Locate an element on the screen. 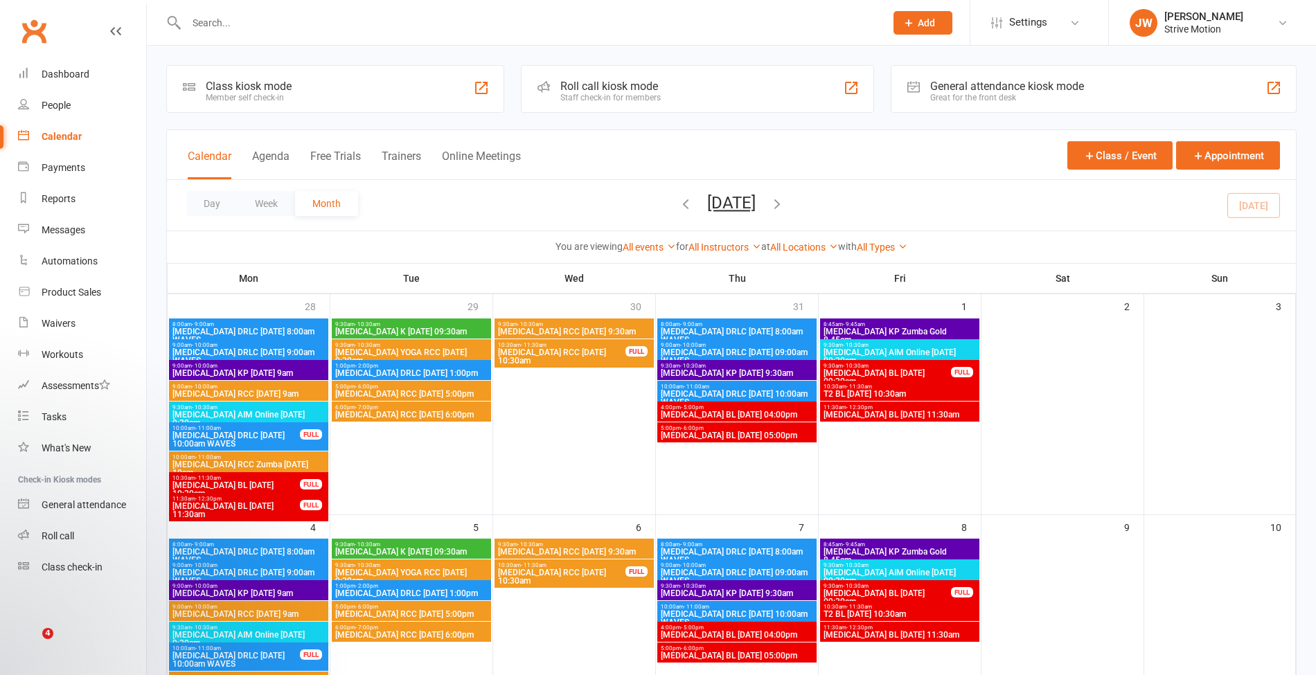 The image size is (1316, 675). div: Roll call is located at coordinates (57, 536).